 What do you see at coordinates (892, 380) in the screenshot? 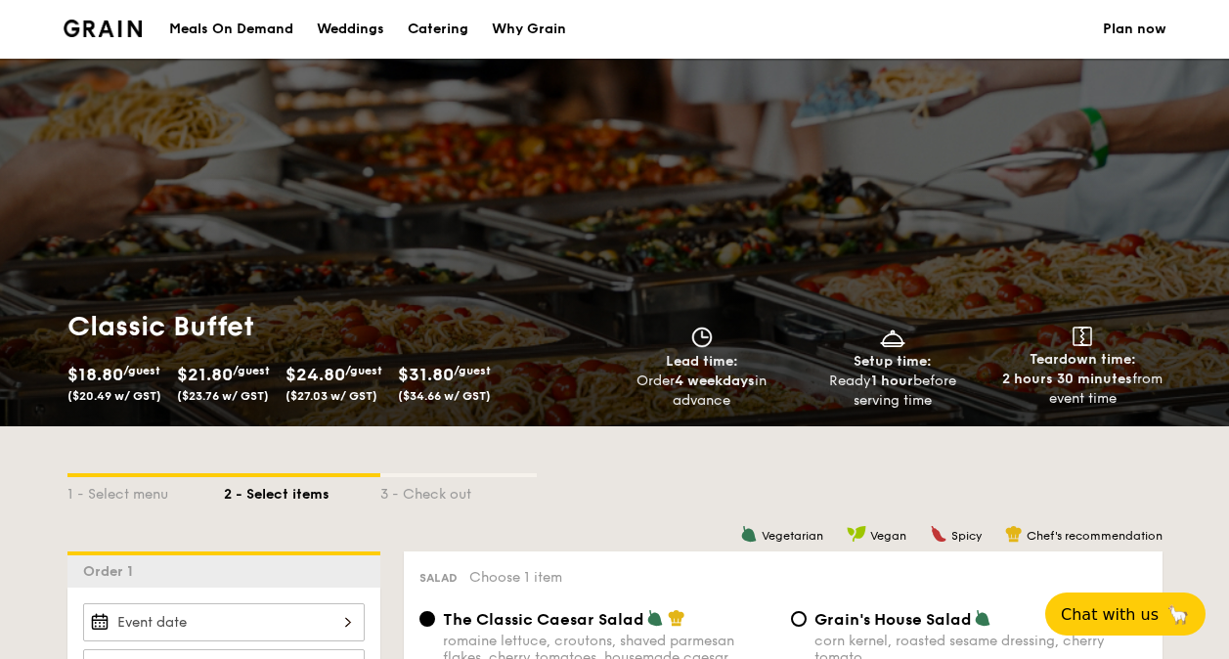
I see `strong: 1 hour` at bounding box center [892, 380].